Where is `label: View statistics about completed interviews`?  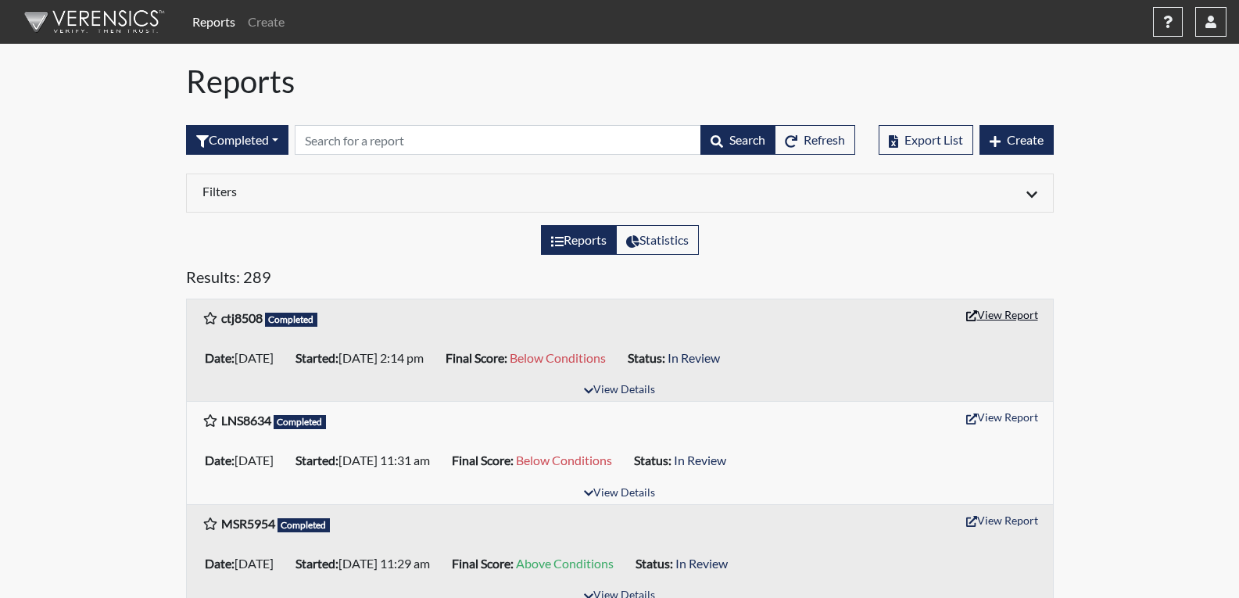 label: View statistics about completed interviews is located at coordinates (657, 240).